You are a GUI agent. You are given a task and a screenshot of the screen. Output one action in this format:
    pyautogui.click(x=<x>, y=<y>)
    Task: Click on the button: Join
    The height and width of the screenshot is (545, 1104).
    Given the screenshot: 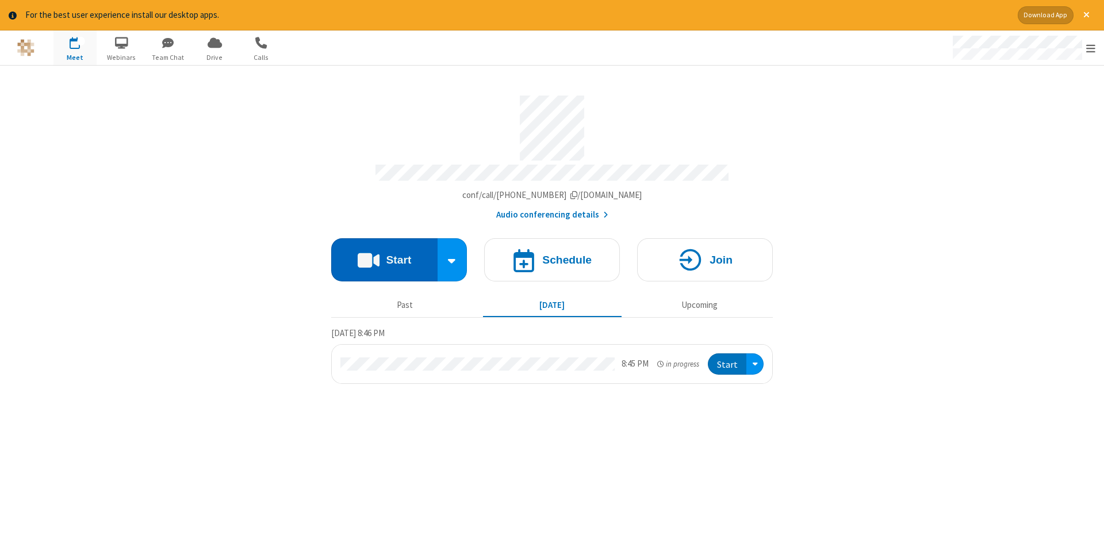 What is the action you would take?
    pyautogui.click(x=705, y=259)
    